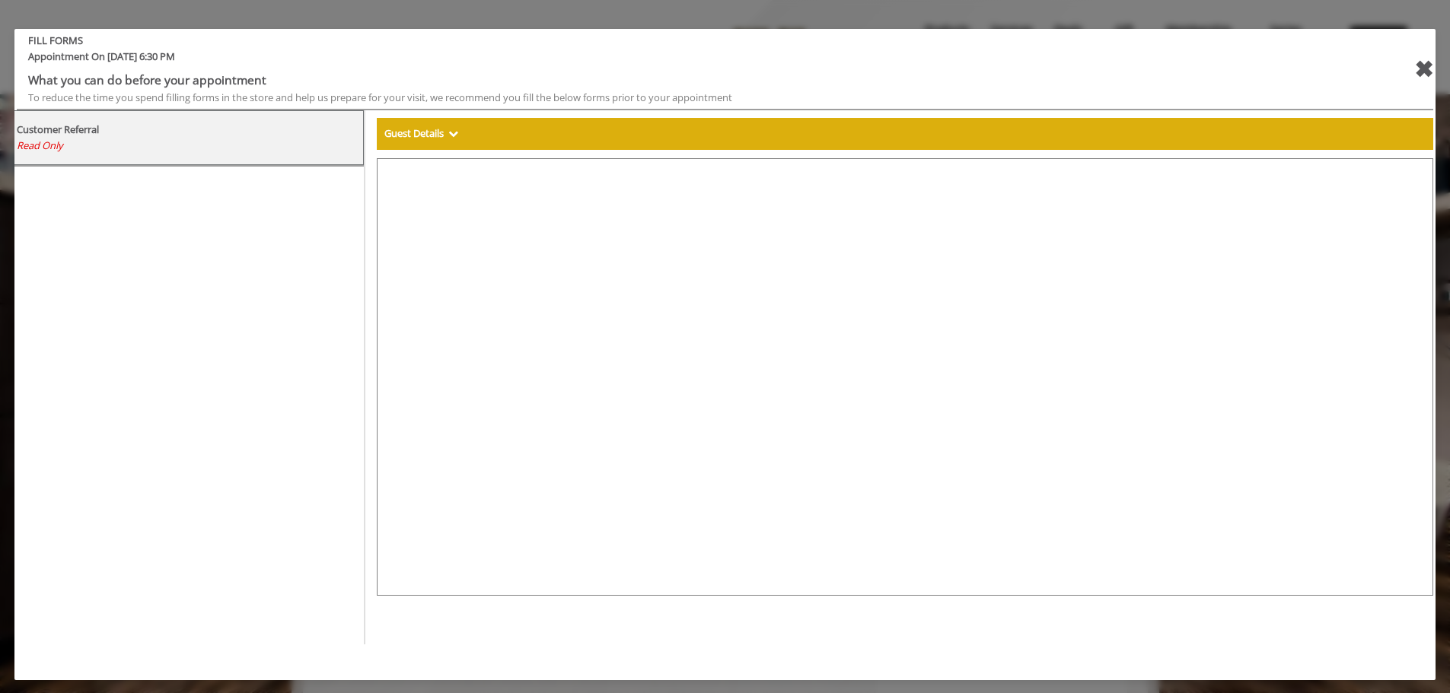 The height and width of the screenshot is (693, 1450). I want to click on b: Guest Details, so click(414, 133).